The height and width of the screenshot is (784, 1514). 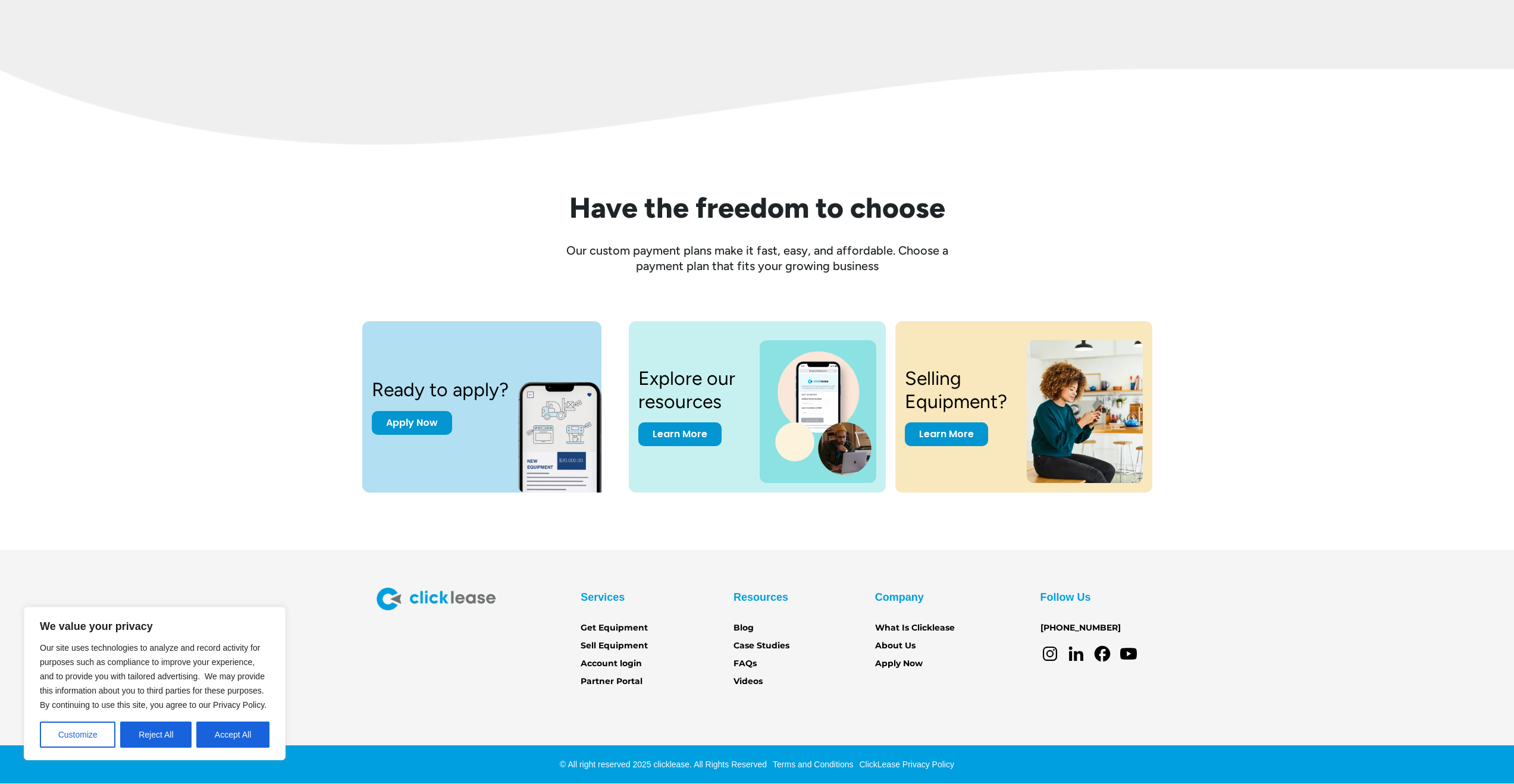 I want to click on img: Clicklease logo, so click(x=436, y=599).